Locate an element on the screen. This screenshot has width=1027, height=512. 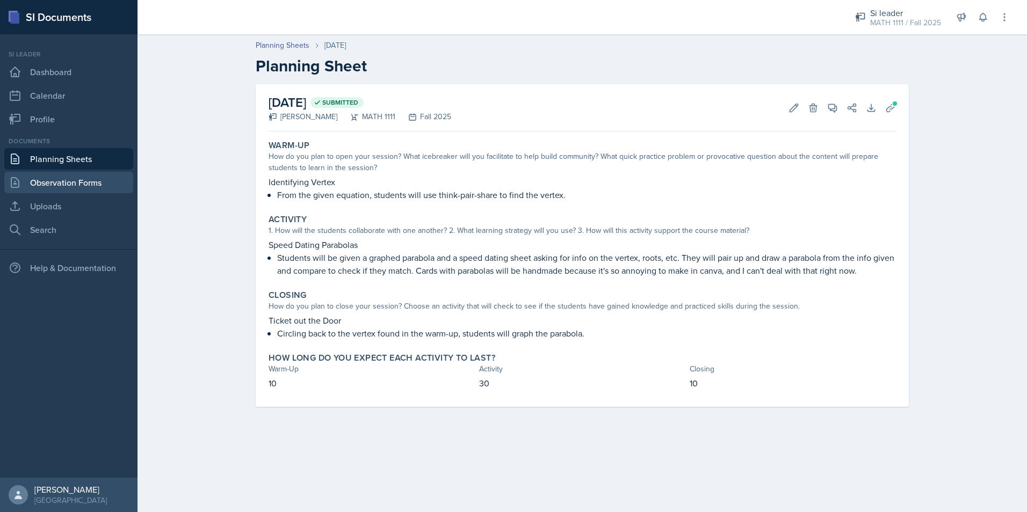
p: Speed Dating Parabolas is located at coordinates (582, 245).